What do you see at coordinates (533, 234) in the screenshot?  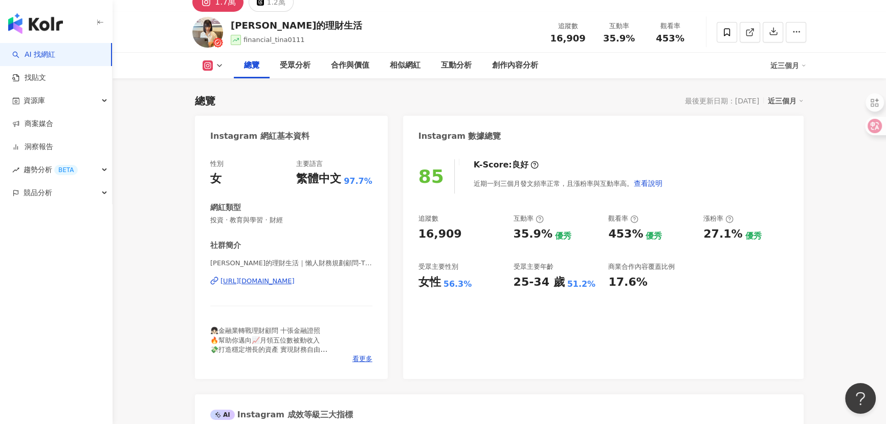 I see `div: 35.9%` at bounding box center [533, 234].